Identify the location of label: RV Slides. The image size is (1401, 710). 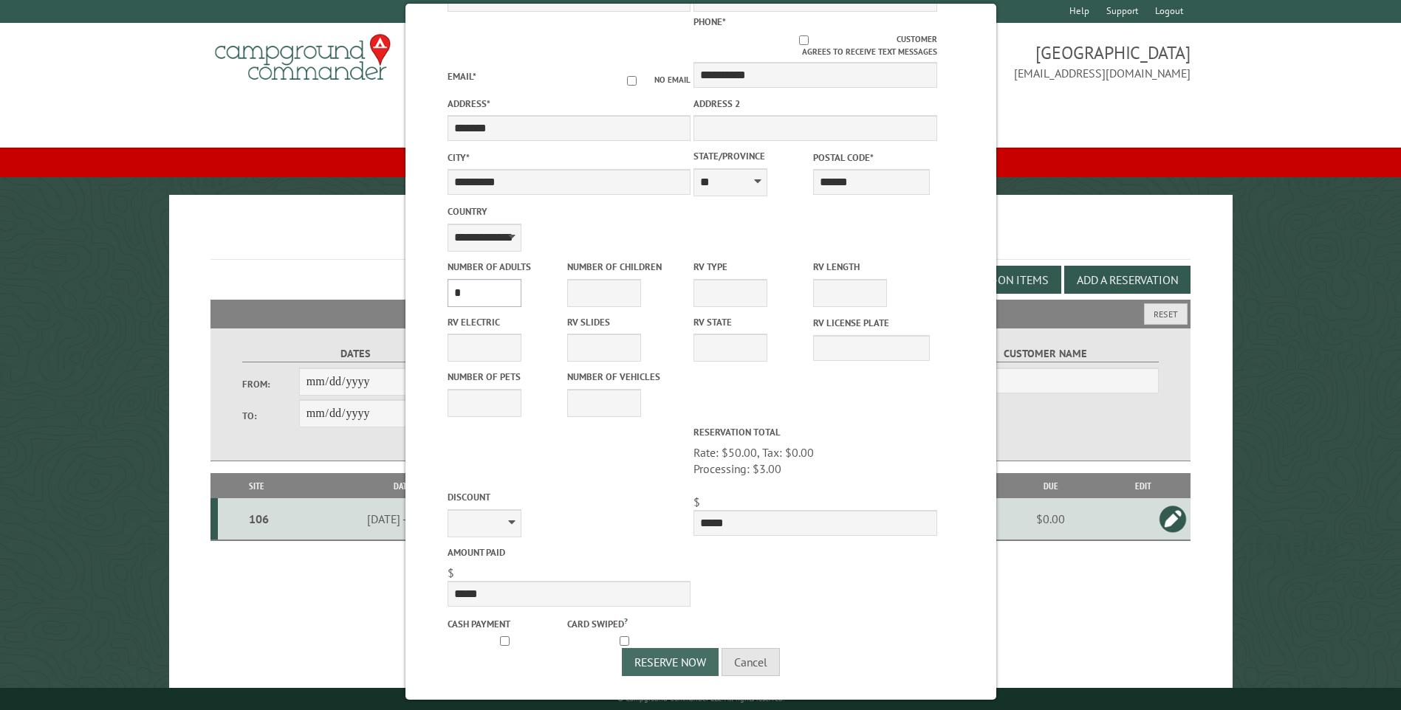
(625, 322).